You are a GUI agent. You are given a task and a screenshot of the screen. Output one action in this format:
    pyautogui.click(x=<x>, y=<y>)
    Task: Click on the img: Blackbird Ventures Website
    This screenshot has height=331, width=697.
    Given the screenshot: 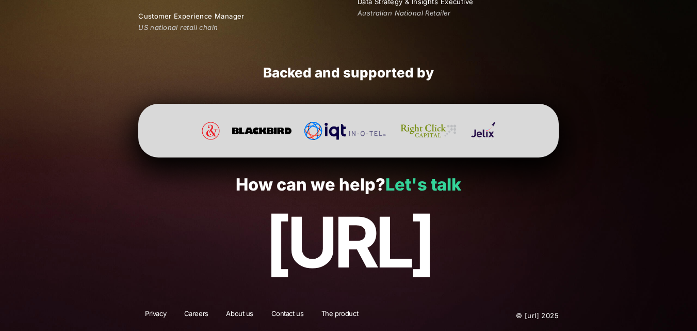 What is the action you would take?
    pyautogui.click(x=262, y=131)
    